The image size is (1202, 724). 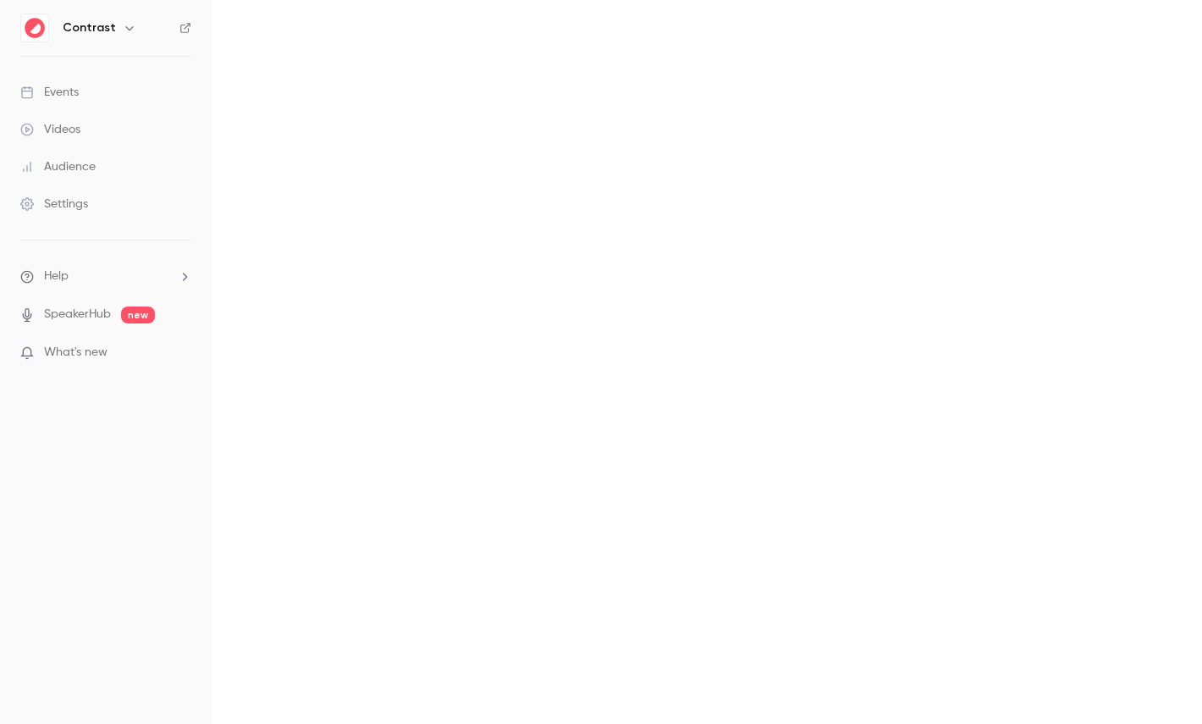 I want to click on div: Audience, so click(x=58, y=167).